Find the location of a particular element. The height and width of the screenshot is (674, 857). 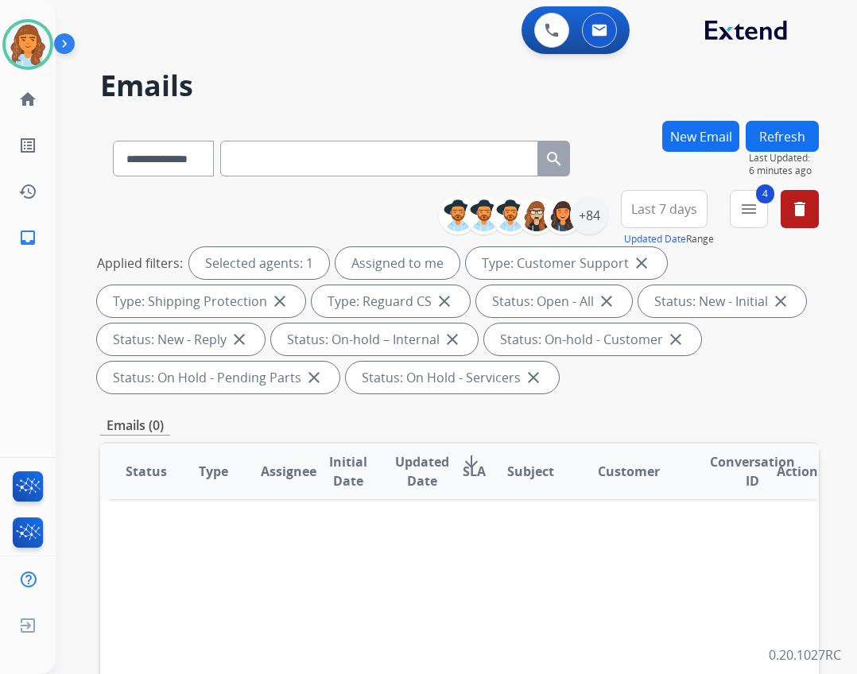

mat-icon: list_alt is located at coordinates (28, 145).